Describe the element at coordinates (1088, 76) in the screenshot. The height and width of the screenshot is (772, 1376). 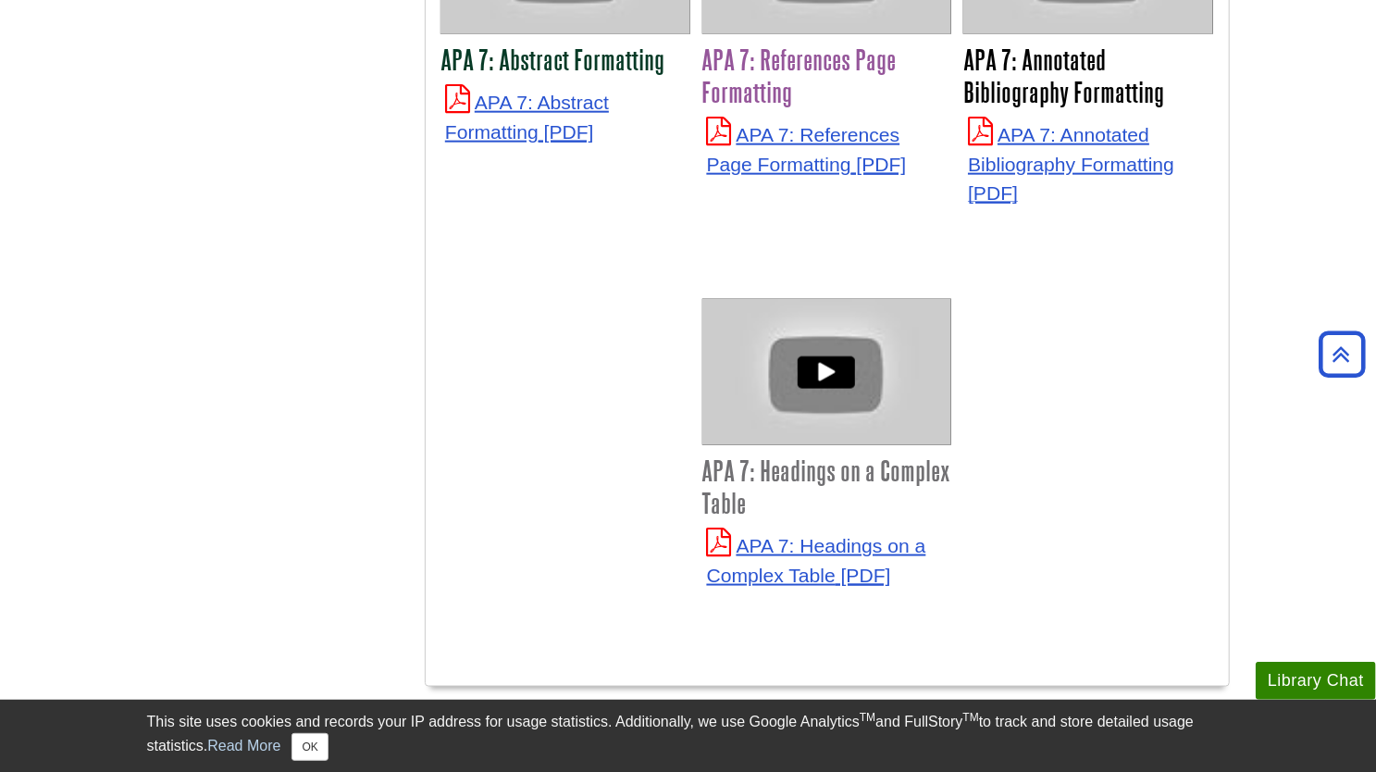
I see `h3: APA 7: Annotated Bibliography Formatting` at that location.